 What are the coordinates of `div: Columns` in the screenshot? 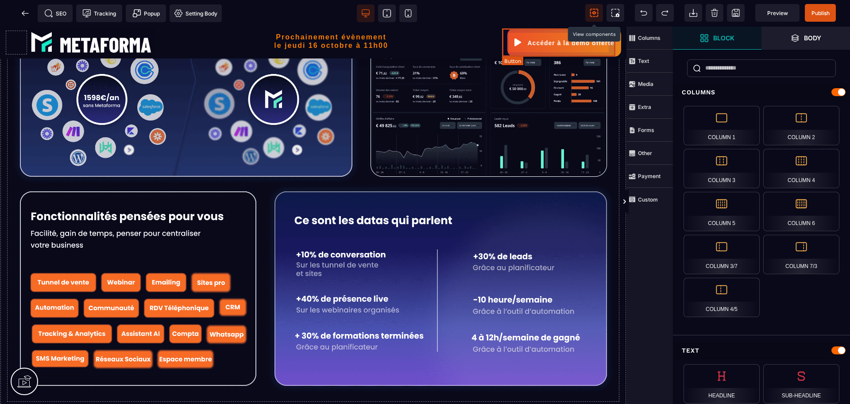 It's located at (762, 92).